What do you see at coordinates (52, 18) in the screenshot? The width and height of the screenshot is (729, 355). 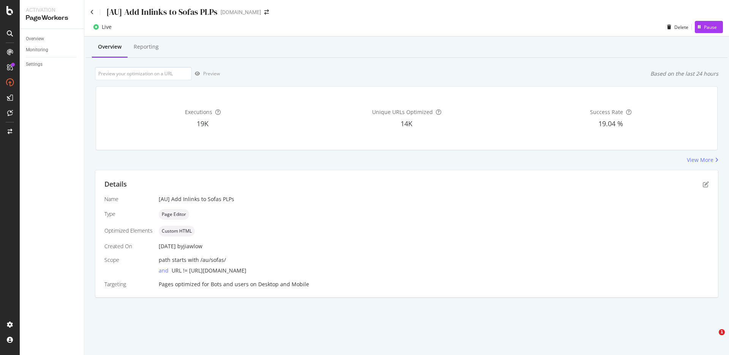 I see `div: PageWorkers` at bounding box center [52, 18].